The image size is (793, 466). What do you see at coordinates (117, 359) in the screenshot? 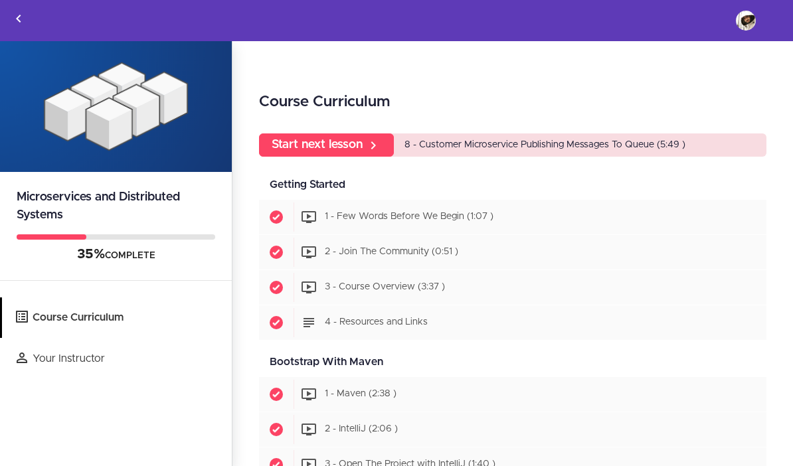
I see `a: Your Instructor` at bounding box center [117, 359].